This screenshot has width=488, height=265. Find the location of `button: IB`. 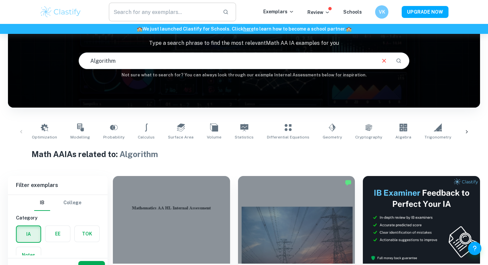

button: IB is located at coordinates (42, 203).